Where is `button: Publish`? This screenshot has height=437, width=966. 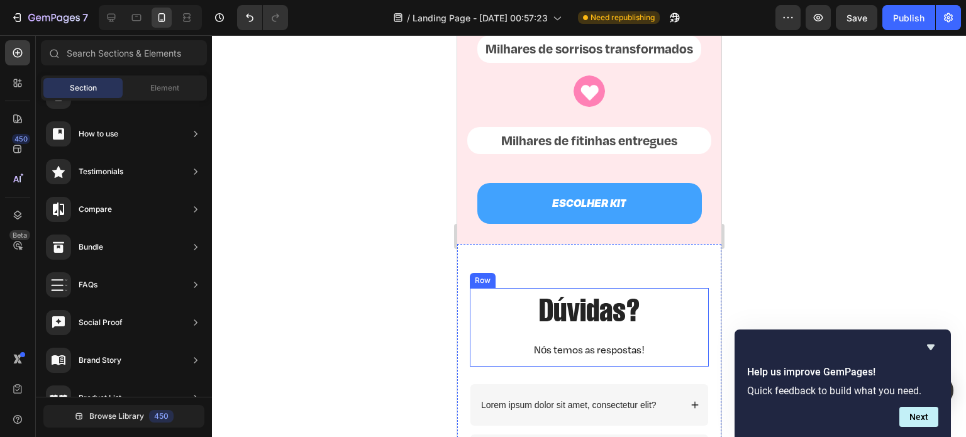 button: Publish is located at coordinates (908, 18).